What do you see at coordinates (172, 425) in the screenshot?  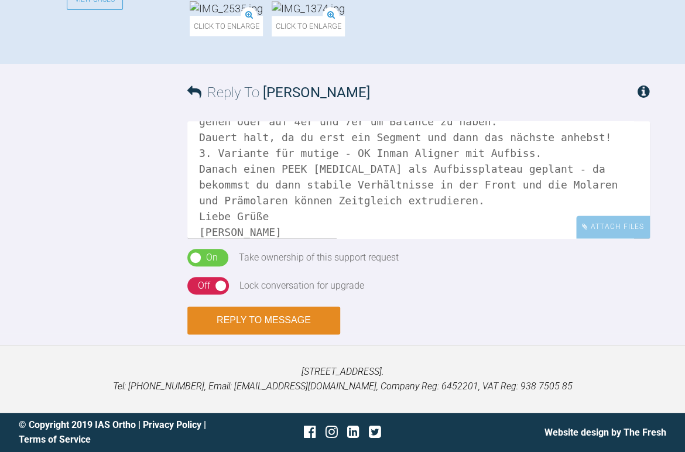 I see `a: Privacy Policy` at bounding box center [172, 425].